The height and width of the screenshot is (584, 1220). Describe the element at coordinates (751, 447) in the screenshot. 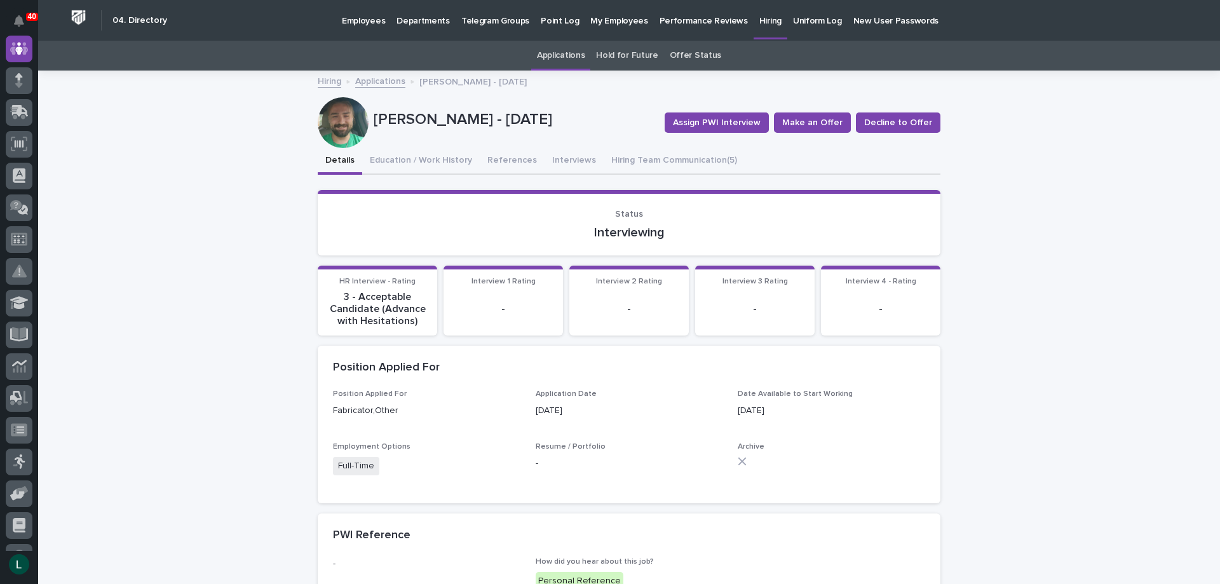

I see `span: Archive` at that location.